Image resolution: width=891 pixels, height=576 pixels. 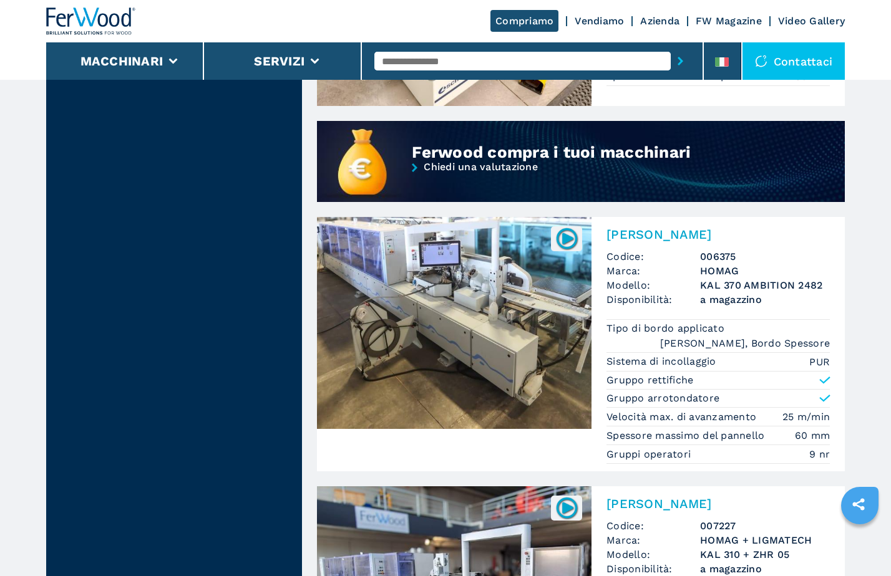 What do you see at coordinates (858, 505) in the screenshot?
I see `a: sharethis` at bounding box center [858, 505].